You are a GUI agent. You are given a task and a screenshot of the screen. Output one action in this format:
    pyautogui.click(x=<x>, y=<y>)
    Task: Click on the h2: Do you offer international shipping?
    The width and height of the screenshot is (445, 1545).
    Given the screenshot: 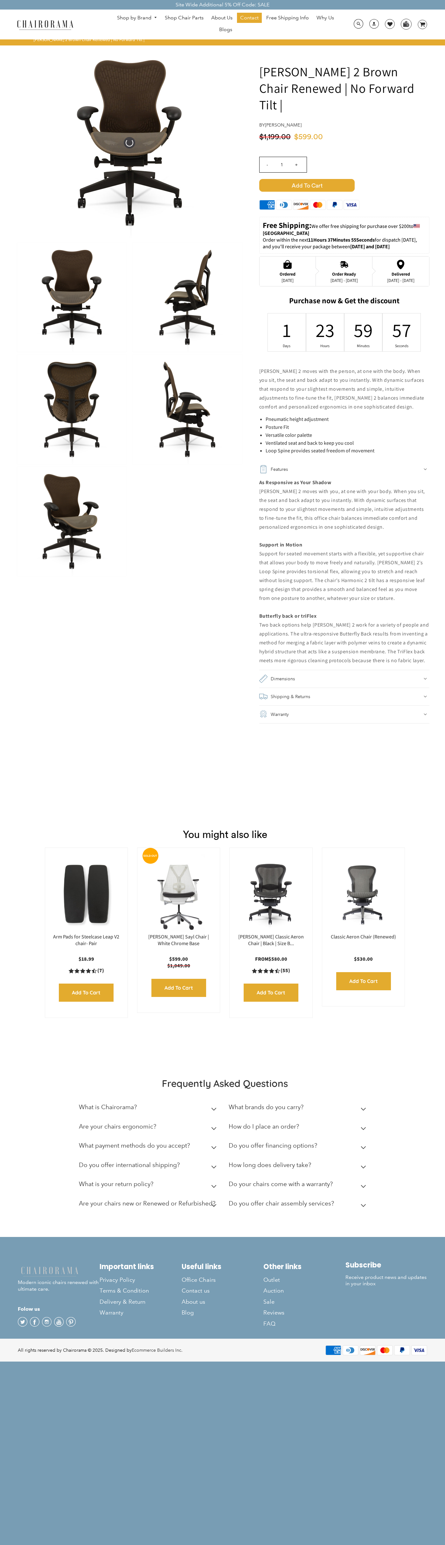 What is the action you would take?
    pyautogui.click(x=129, y=1165)
    